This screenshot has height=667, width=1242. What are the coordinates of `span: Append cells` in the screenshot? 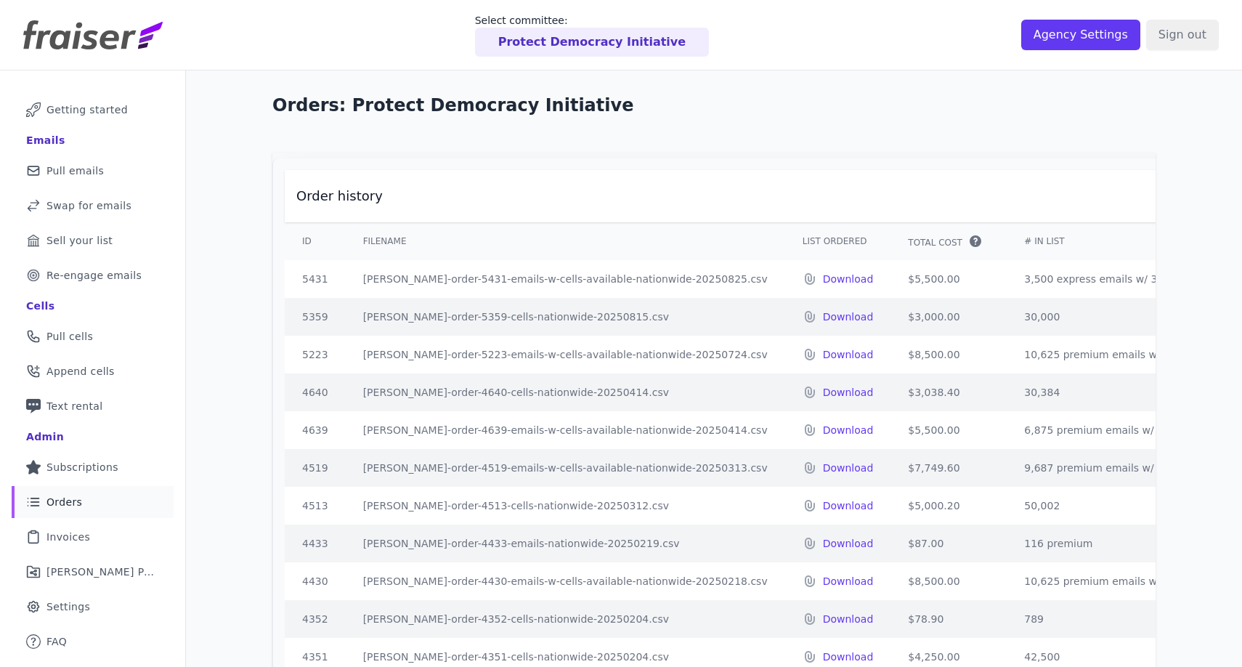 It's located at (81, 371).